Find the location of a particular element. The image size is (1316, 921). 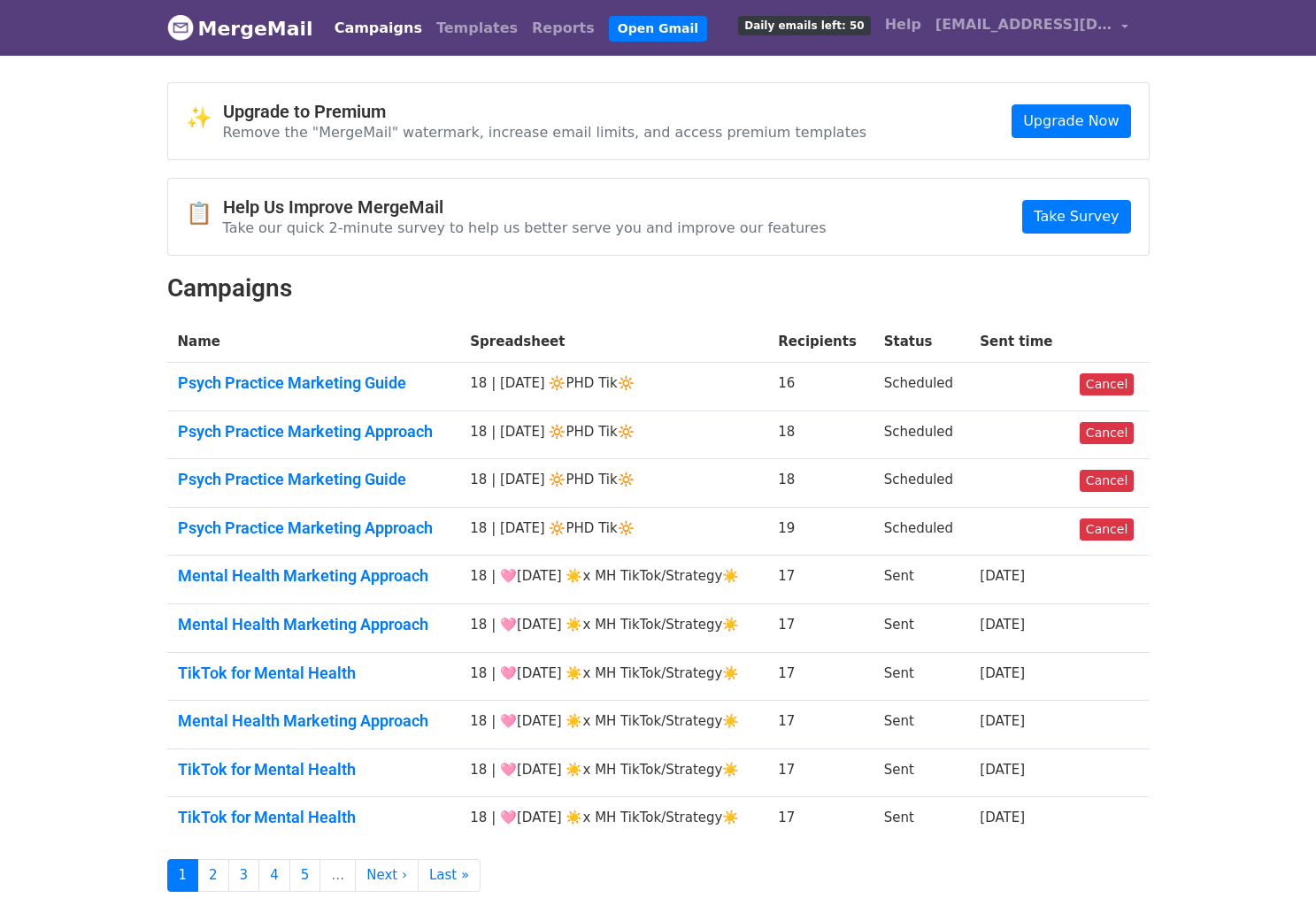

p: Take our quick 2-minute survey to help us better serve you and improve our features is located at coordinates (525, 227).